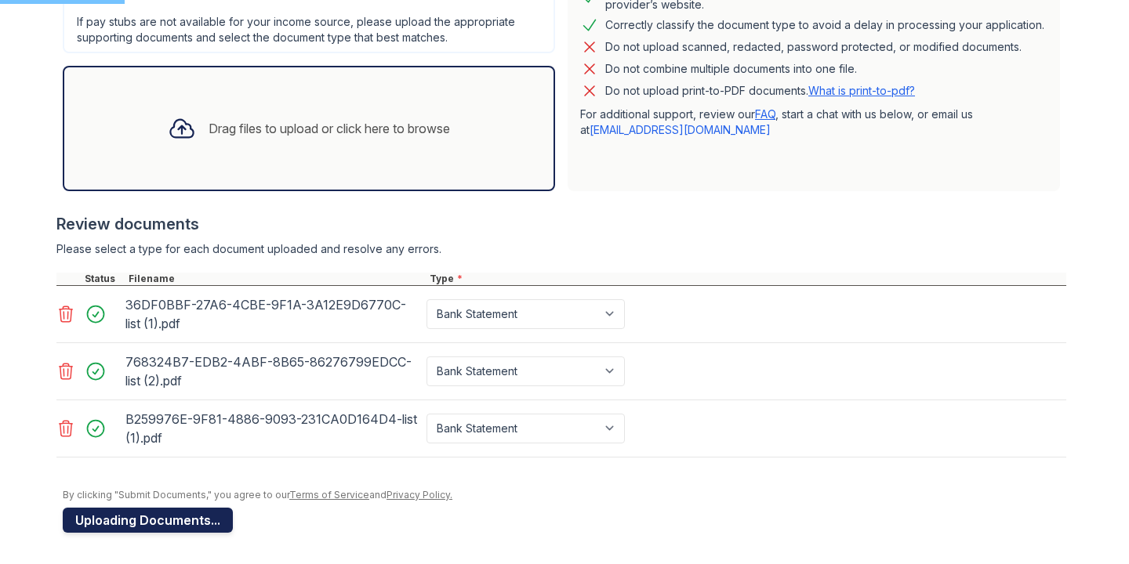 Image resolution: width=1129 pixels, height=564 pixels. What do you see at coordinates (765, 114) in the screenshot?
I see `a: FAQ` at bounding box center [765, 114].